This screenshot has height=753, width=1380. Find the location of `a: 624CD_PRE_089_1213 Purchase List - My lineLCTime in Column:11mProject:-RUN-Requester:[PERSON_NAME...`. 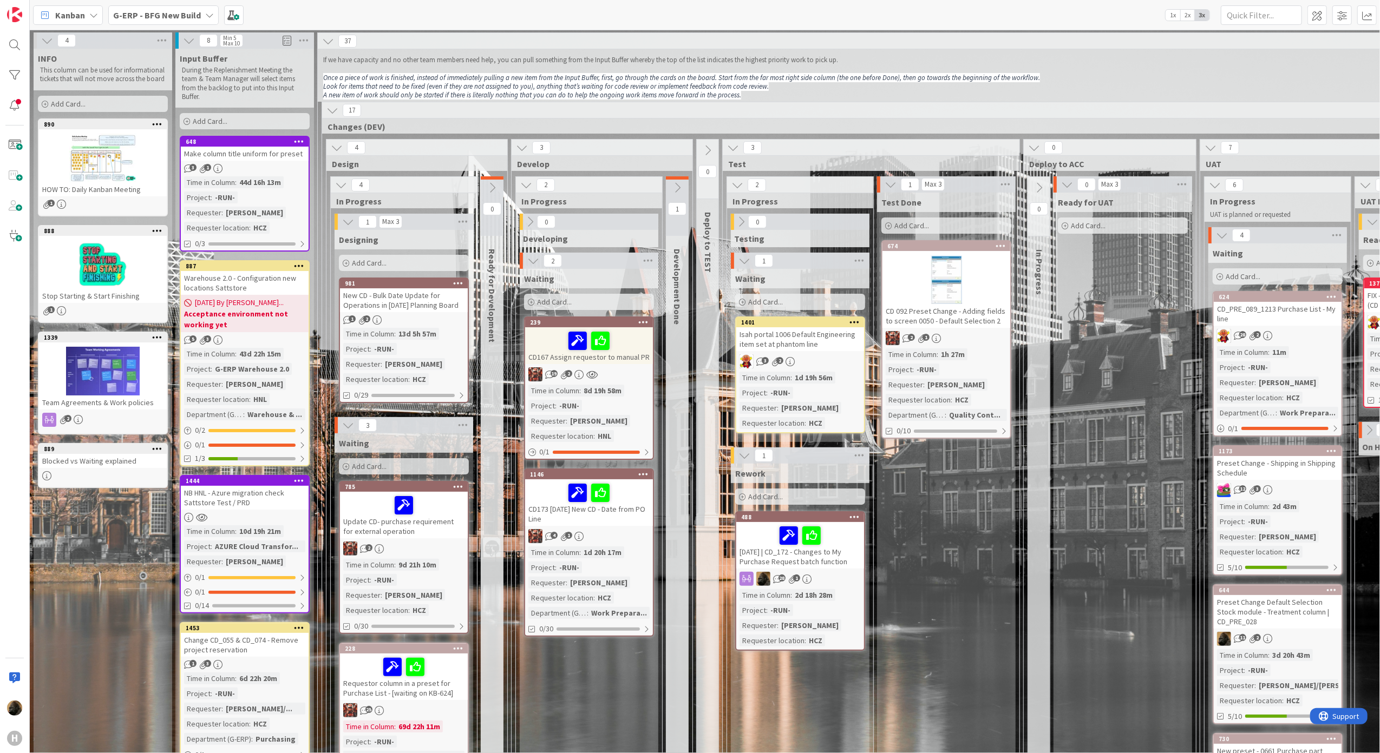

a: 624CD_PRE_089_1213 Purchase List - My lineLCTime in Column:11mProject:-RUN-Requester:[PERSON_NAME... is located at coordinates (1277, 364).